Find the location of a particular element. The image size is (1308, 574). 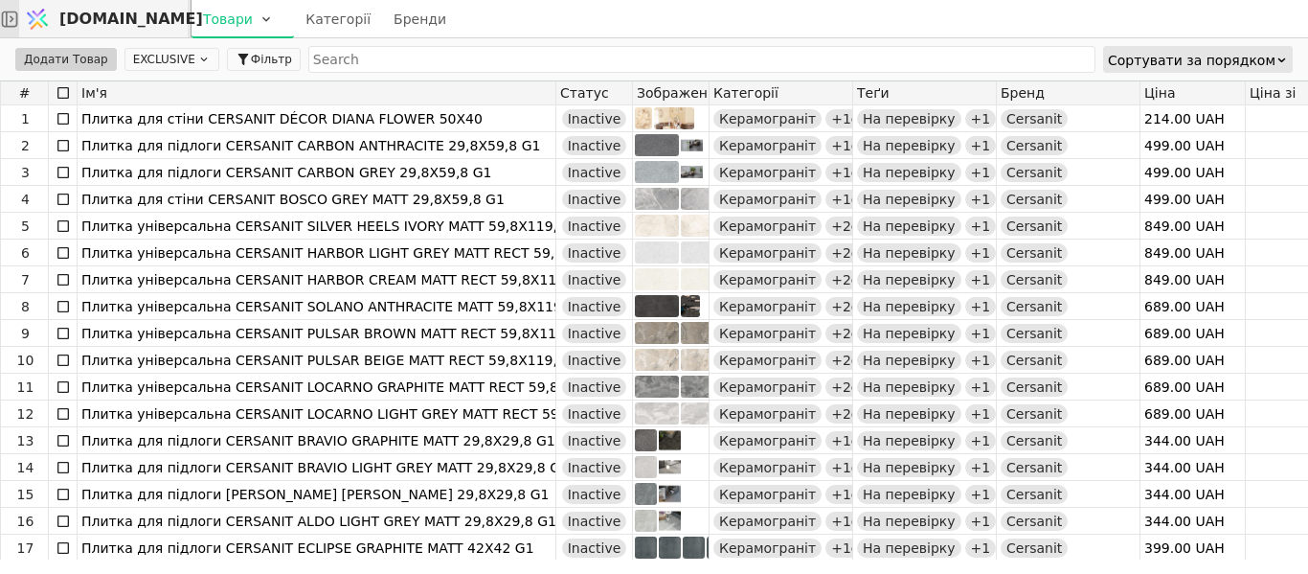

span: Ім'я is located at coordinates (94, 93).